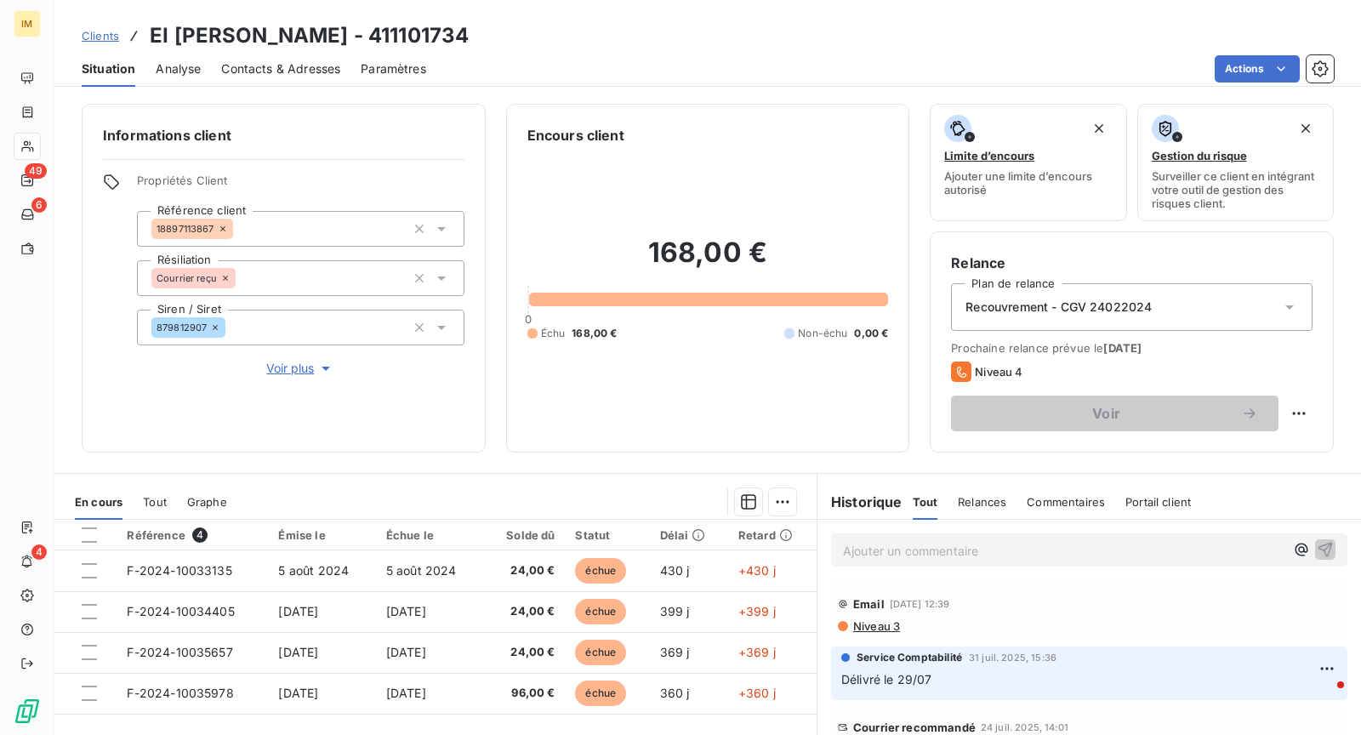  I want to click on h6: Informations client, so click(283, 135).